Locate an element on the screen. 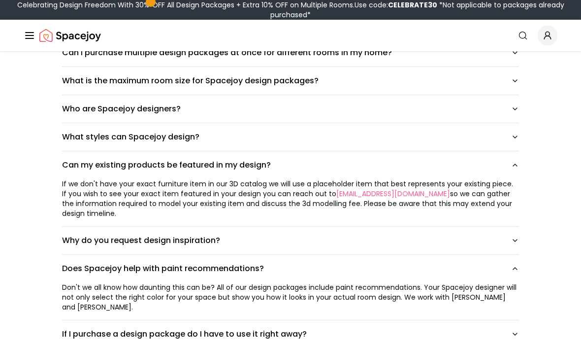 This screenshot has height=346, width=581. img: Spacejoy Logo is located at coordinates (70, 35).